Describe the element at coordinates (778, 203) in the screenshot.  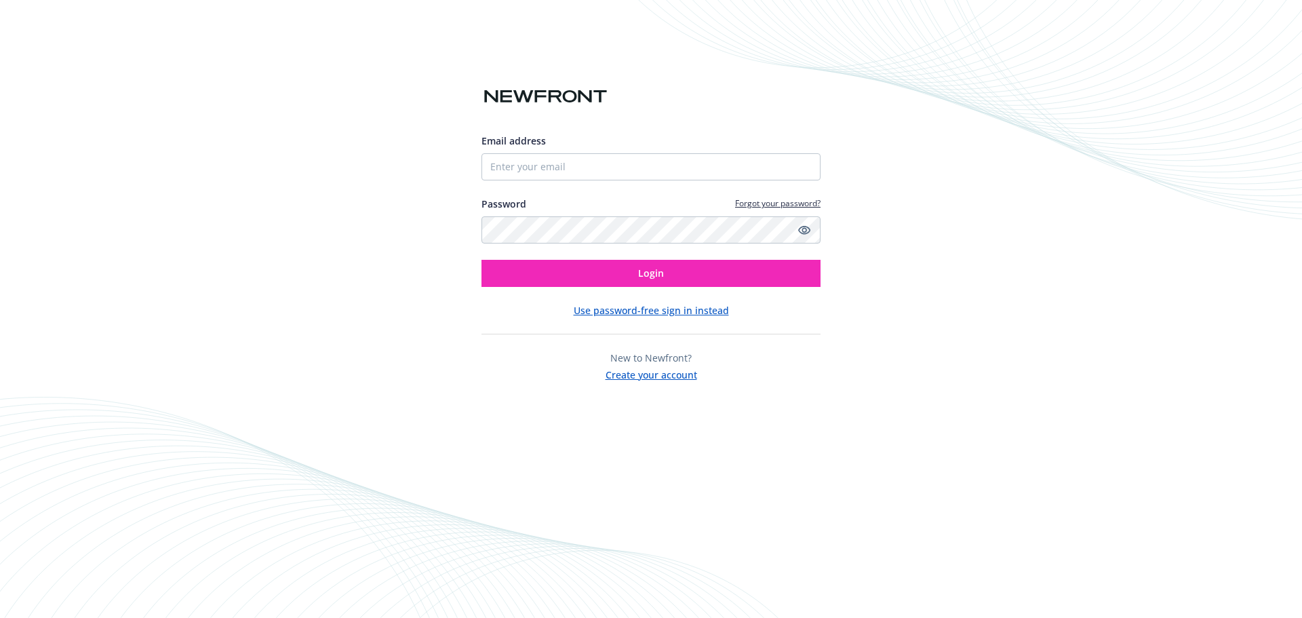
I see `a: Forgot your password?` at that location.